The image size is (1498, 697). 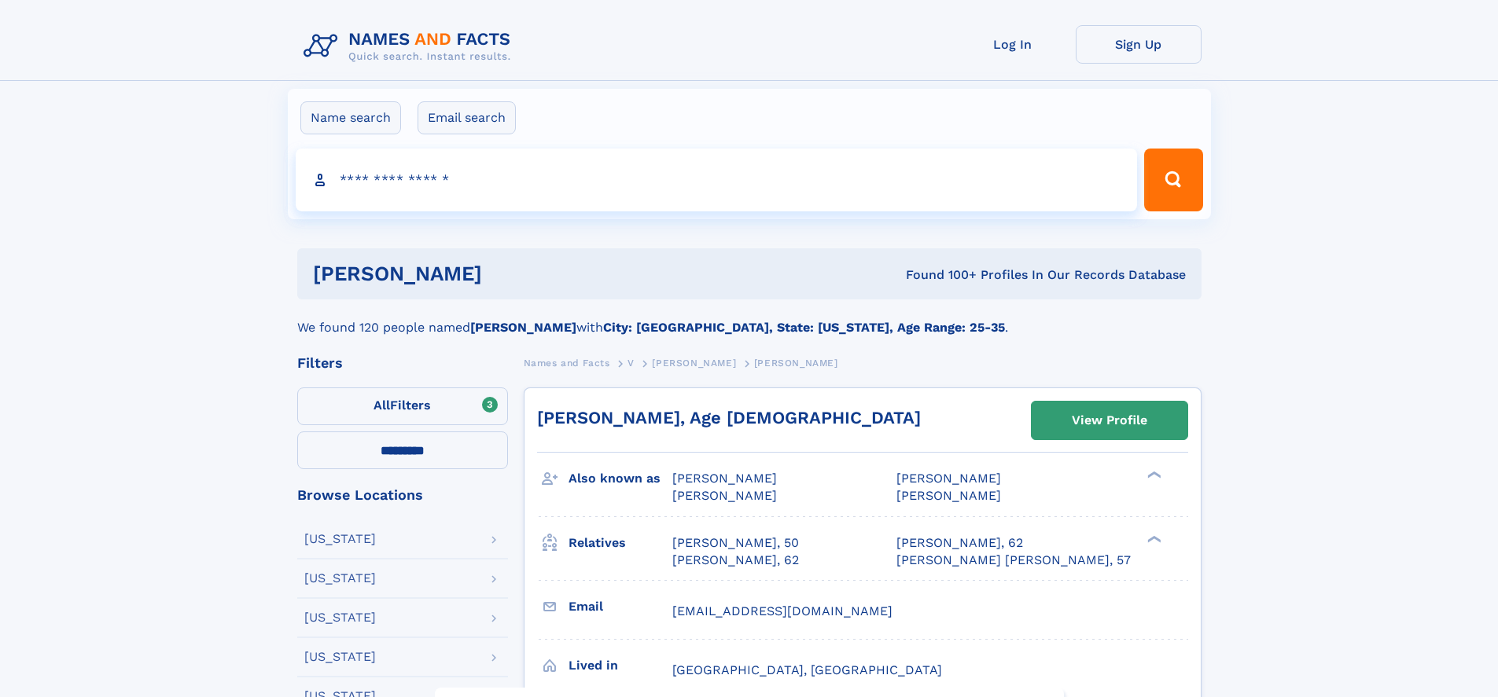 What do you see at coordinates (1138, 44) in the screenshot?
I see `a: Sign Up` at bounding box center [1138, 44].